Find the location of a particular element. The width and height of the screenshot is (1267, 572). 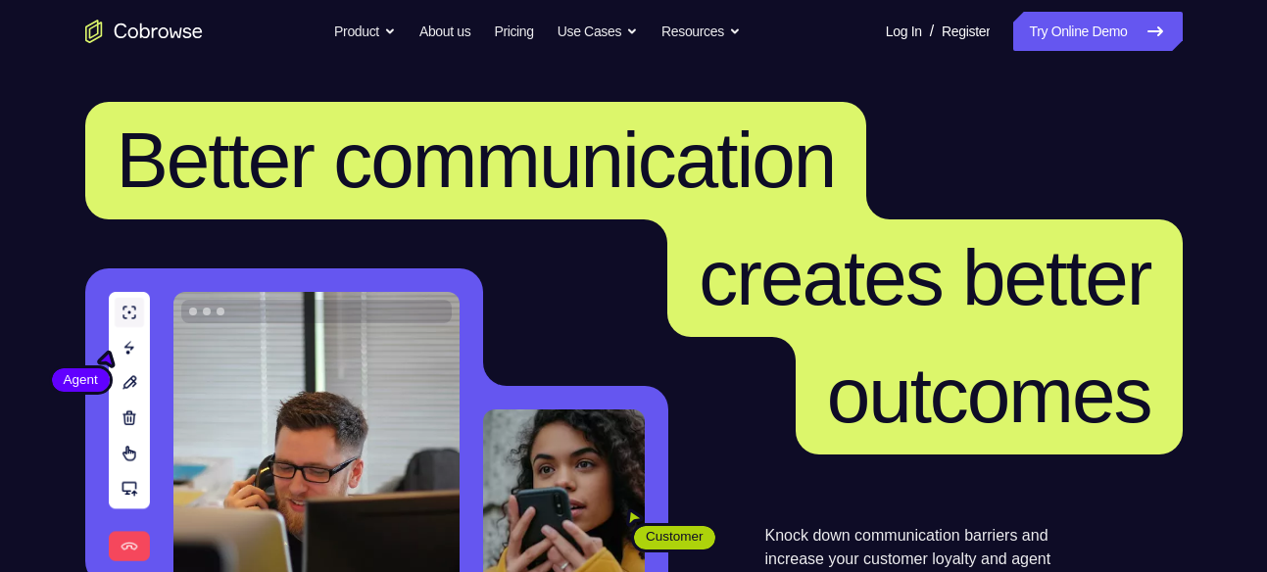

a: Log In is located at coordinates (904, 31).